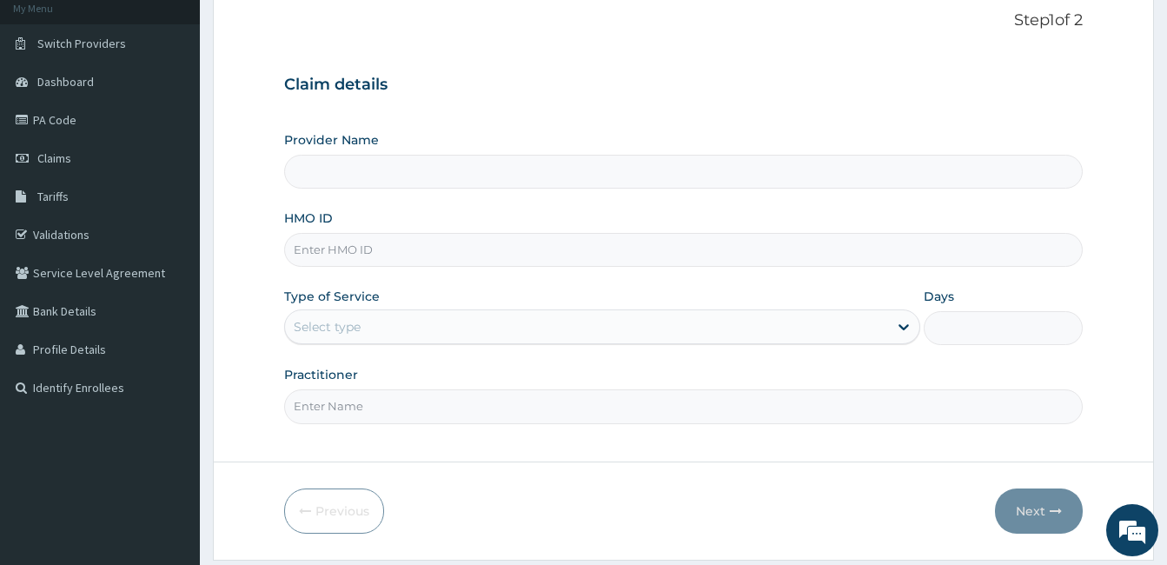 This screenshot has width=1167, height=565. Describe the element at coordinates (54, 158) in the screenshot. I see `span: Claims` at that location.